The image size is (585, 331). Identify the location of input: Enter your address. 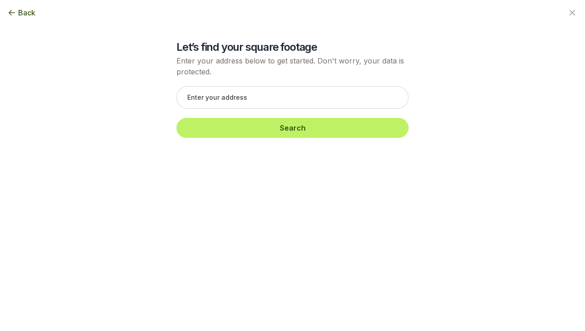
(293, 98).